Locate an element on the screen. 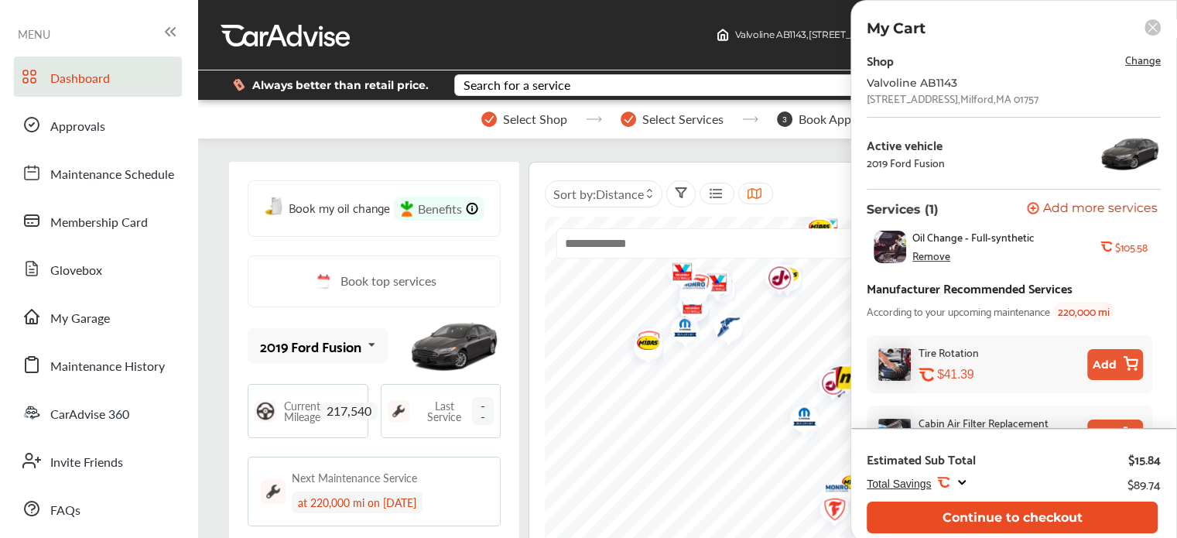 The image size is (1177, 538). div: Next Maintenance Service is located at coordinates (355, 478).